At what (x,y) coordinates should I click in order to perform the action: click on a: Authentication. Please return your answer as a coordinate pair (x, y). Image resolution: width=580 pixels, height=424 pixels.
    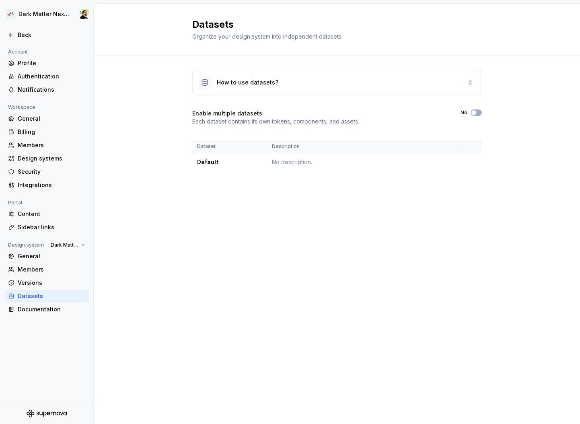
    Looking at the image, I should click on (47, 76).